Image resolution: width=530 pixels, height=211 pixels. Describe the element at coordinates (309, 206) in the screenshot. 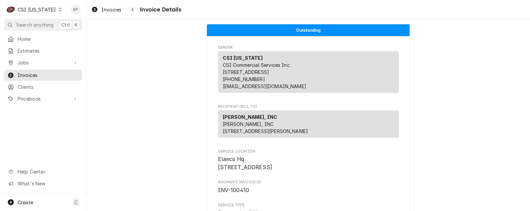

I see `span: Service Type` at that location.